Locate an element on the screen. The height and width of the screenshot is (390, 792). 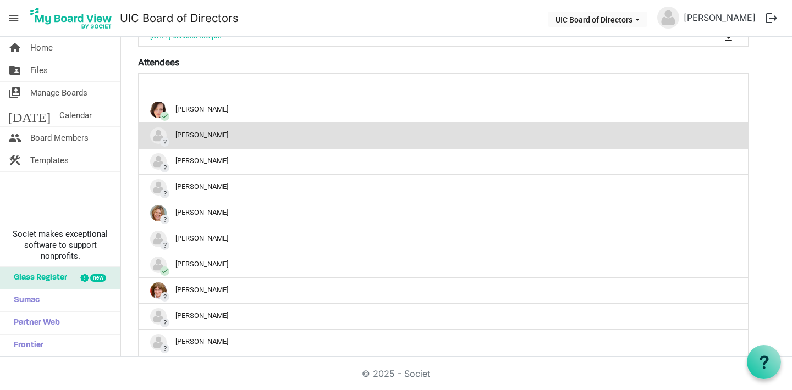
td: ?Debra Coombes is template cell column header is located at coordinates (443, 290).